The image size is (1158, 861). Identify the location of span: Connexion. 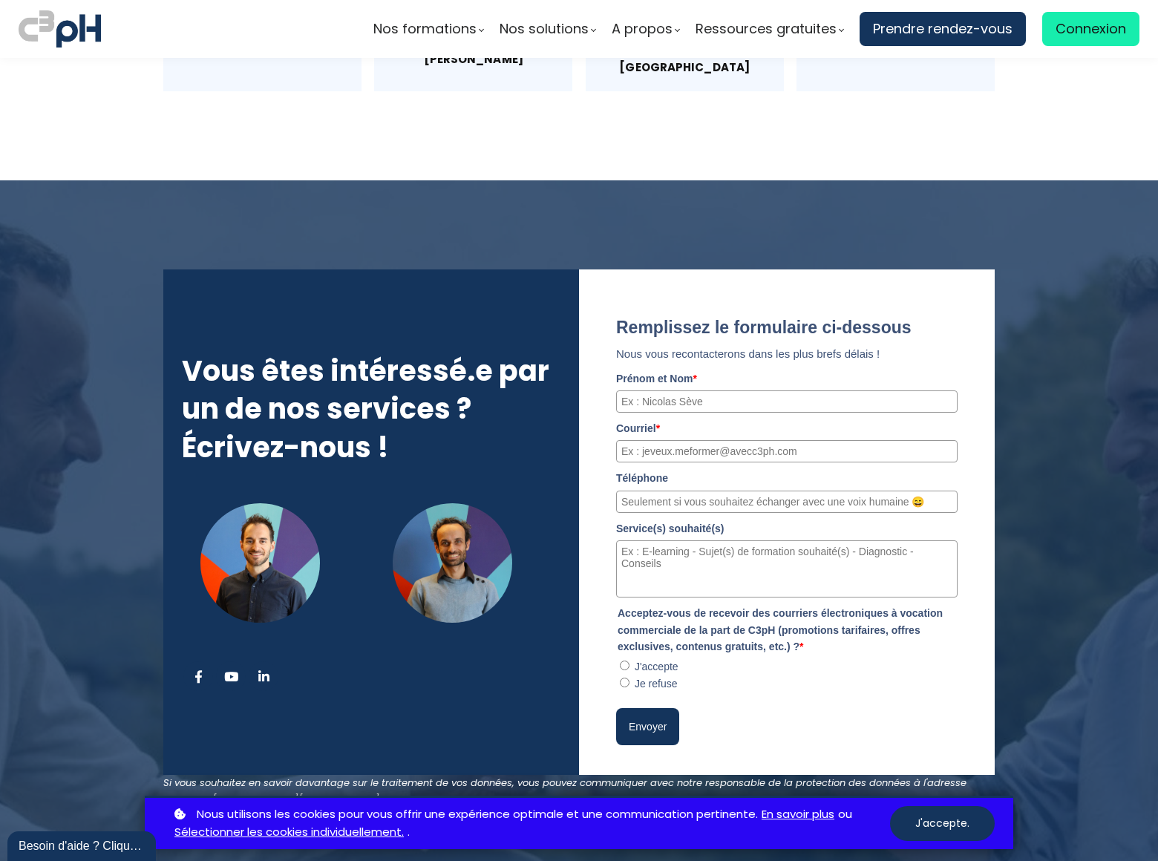
(1091, 29).